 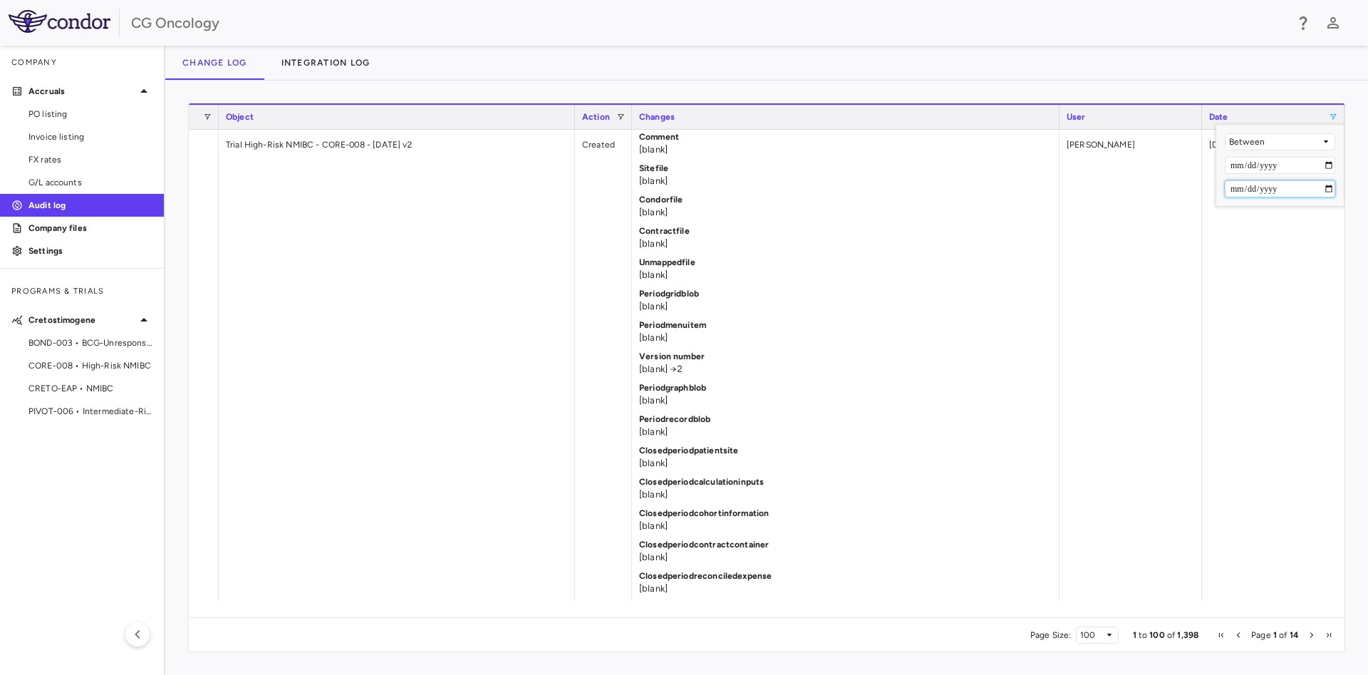 I want to click on p: Closedperiodcontractcontainer, so click(x=845, y=544).